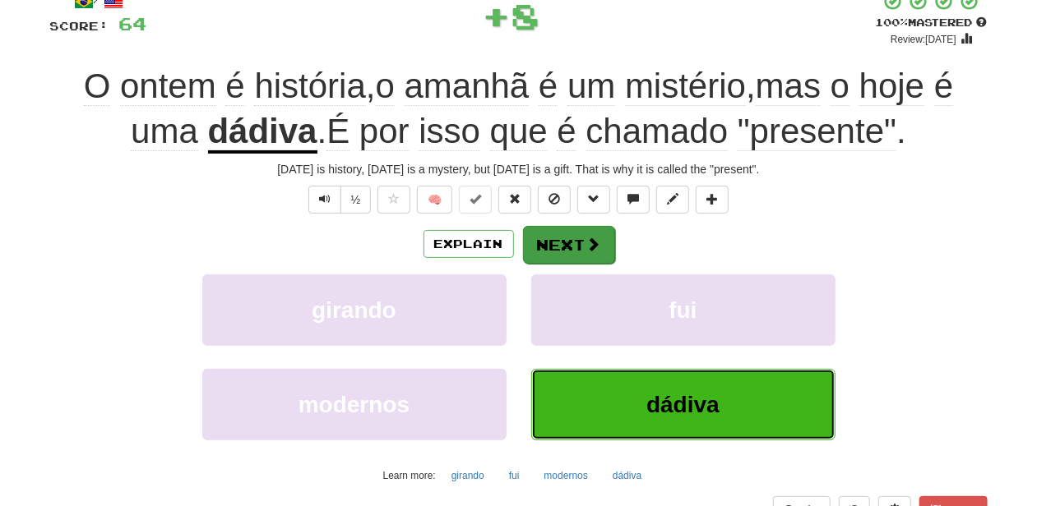 This screenshot has width=1037, height=506. Describe the element at coordinates (656, 132) in the screenshot. I see `span: chamado` at that location.